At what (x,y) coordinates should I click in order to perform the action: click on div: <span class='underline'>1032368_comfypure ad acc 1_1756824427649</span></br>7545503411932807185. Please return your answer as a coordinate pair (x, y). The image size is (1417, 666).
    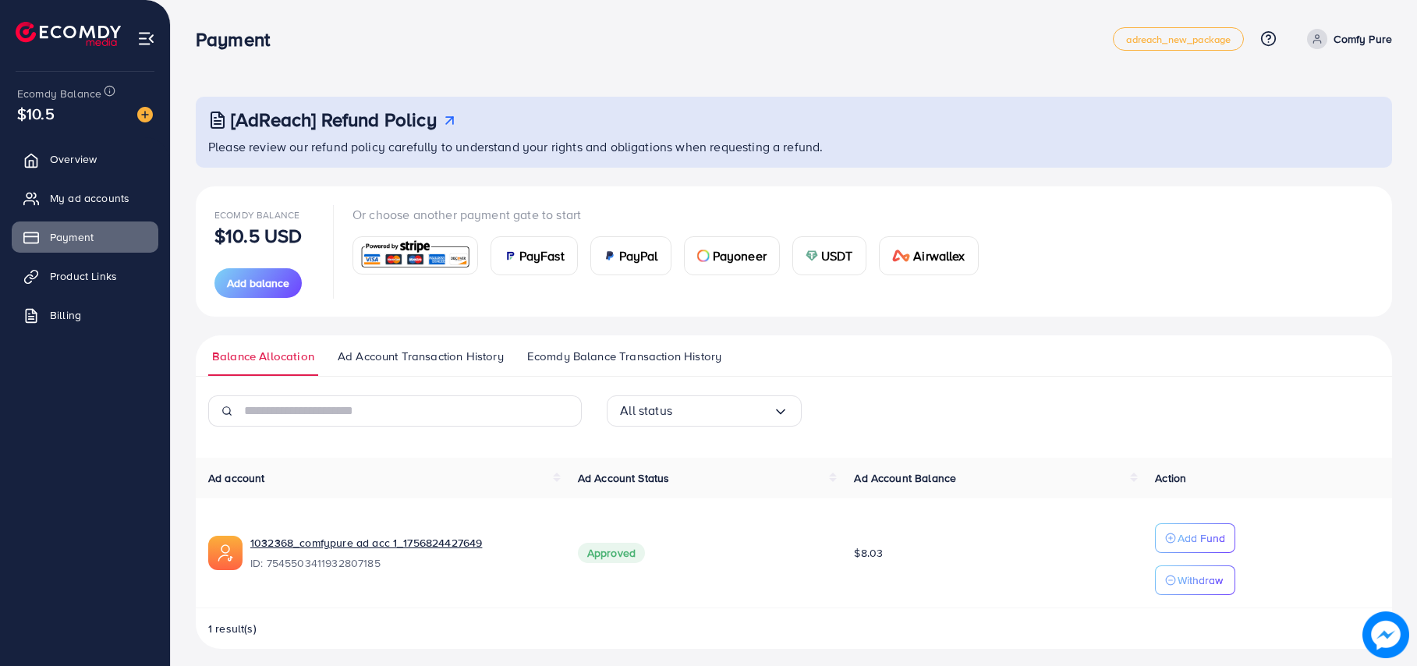
    Looking at the image, I should click on (402, 553).